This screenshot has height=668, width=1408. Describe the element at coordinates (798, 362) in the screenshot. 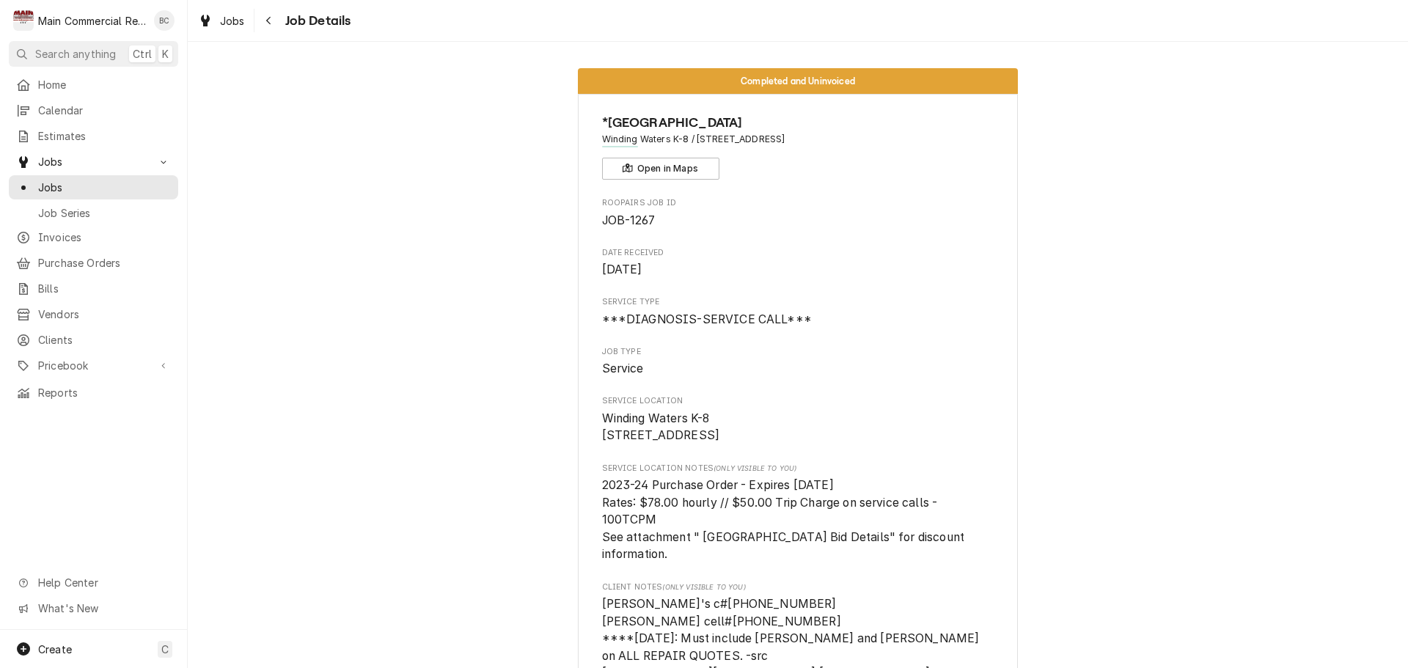

I see `div: Job Type` at that location.